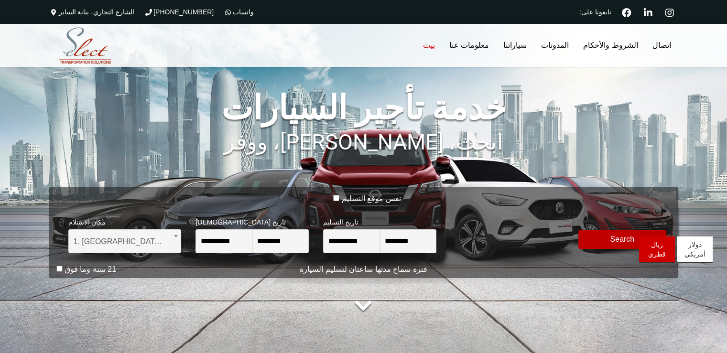 This screenshot has height=353, width=727. What do you see at coordinates (90, 269) in the screenshot?
I see `font: 21 سنة وما فوق` at bounding box center [90, 269].